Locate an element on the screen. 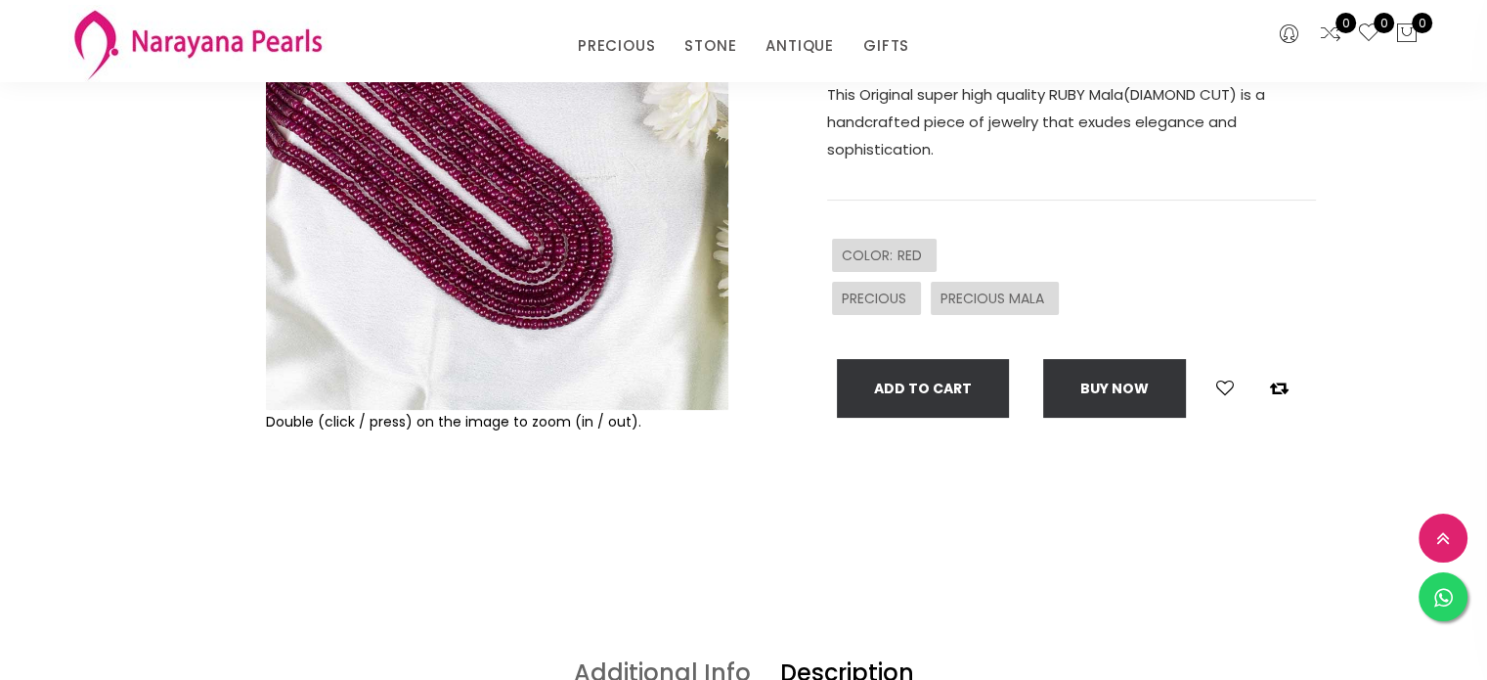 The image size is (1487, 680). a: ANTIQUE is located at coordinates (800, 46).